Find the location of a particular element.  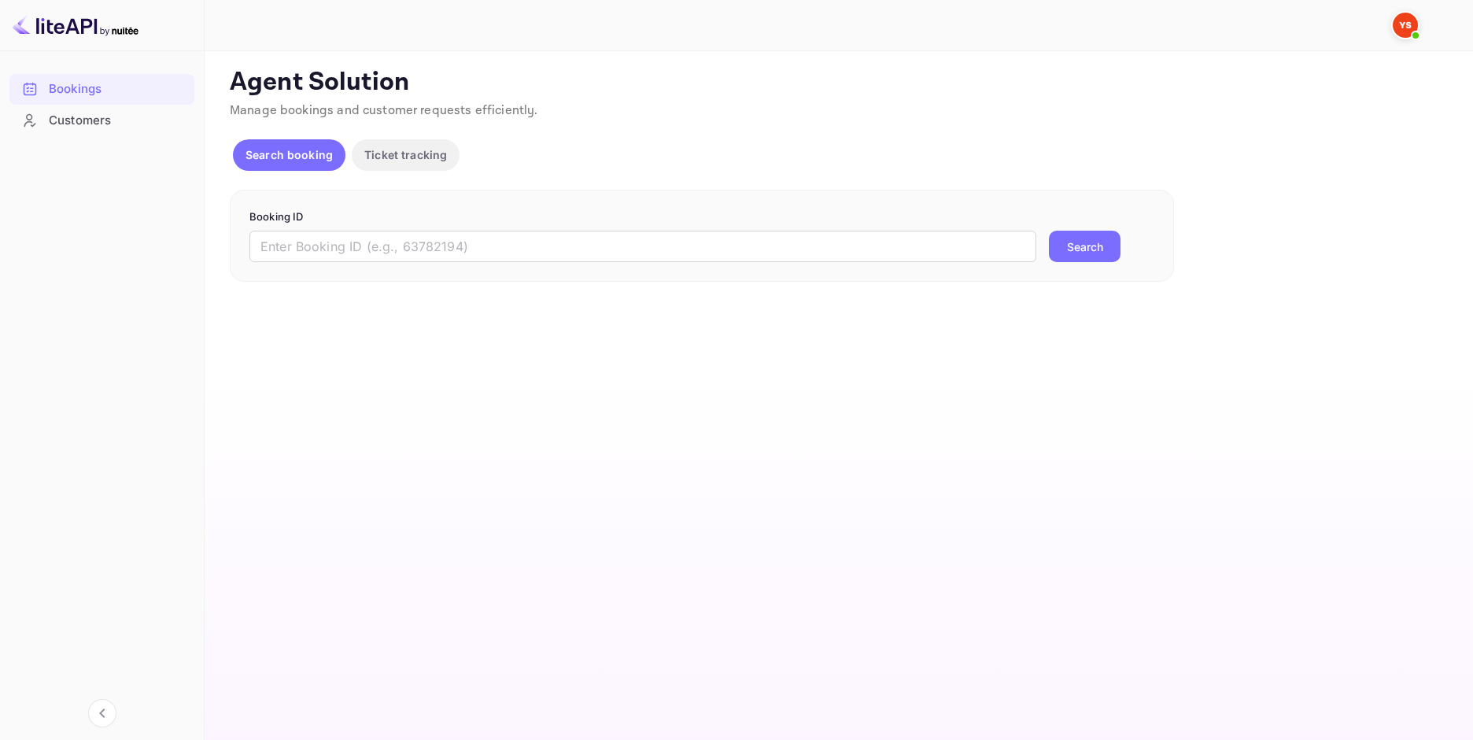

input: Enter Booking ID (e.g., 63782194) is located at coordinates (643, 246).